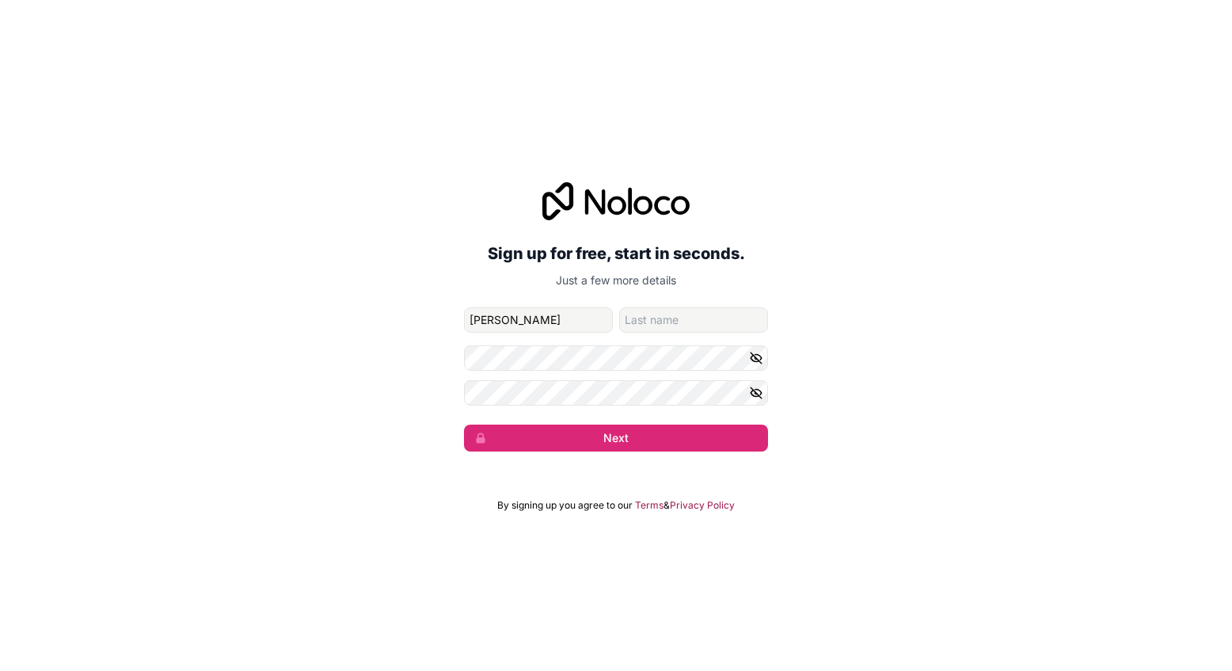  I want to click on span: By signing up you agree to our, so click(565, 505).